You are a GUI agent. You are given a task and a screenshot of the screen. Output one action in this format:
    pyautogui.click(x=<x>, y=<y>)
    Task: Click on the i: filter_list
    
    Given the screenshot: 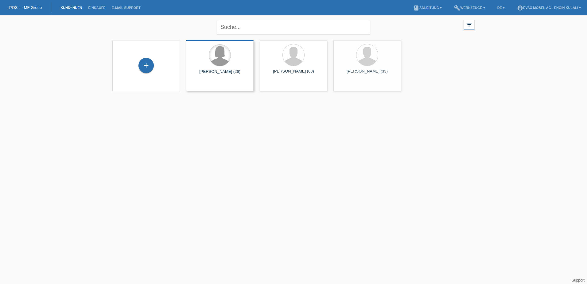 What is the action you would take?
    pyautogui.click(x=469, y=25)
    